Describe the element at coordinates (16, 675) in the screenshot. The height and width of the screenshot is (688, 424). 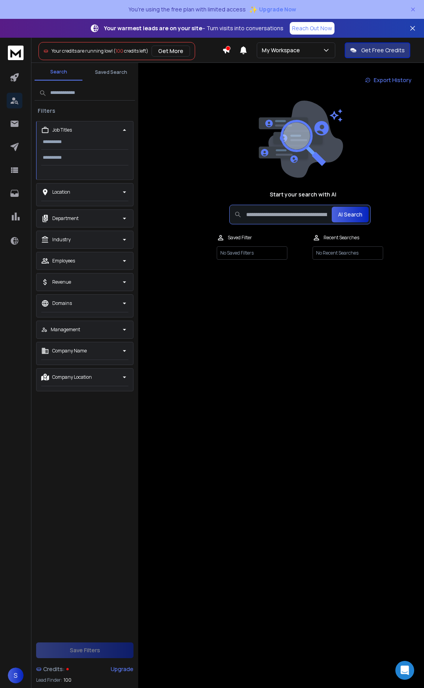
I see `span: S` at that location.